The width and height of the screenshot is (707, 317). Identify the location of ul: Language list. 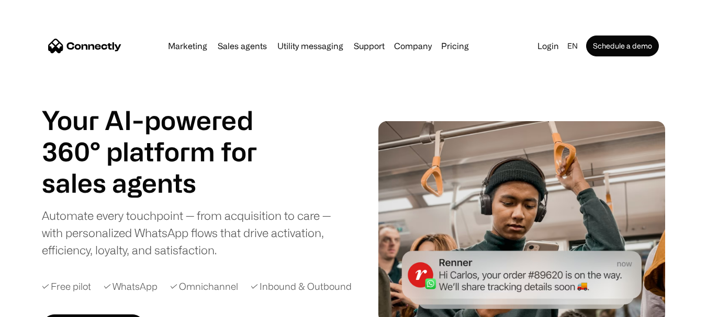
(42, 306).